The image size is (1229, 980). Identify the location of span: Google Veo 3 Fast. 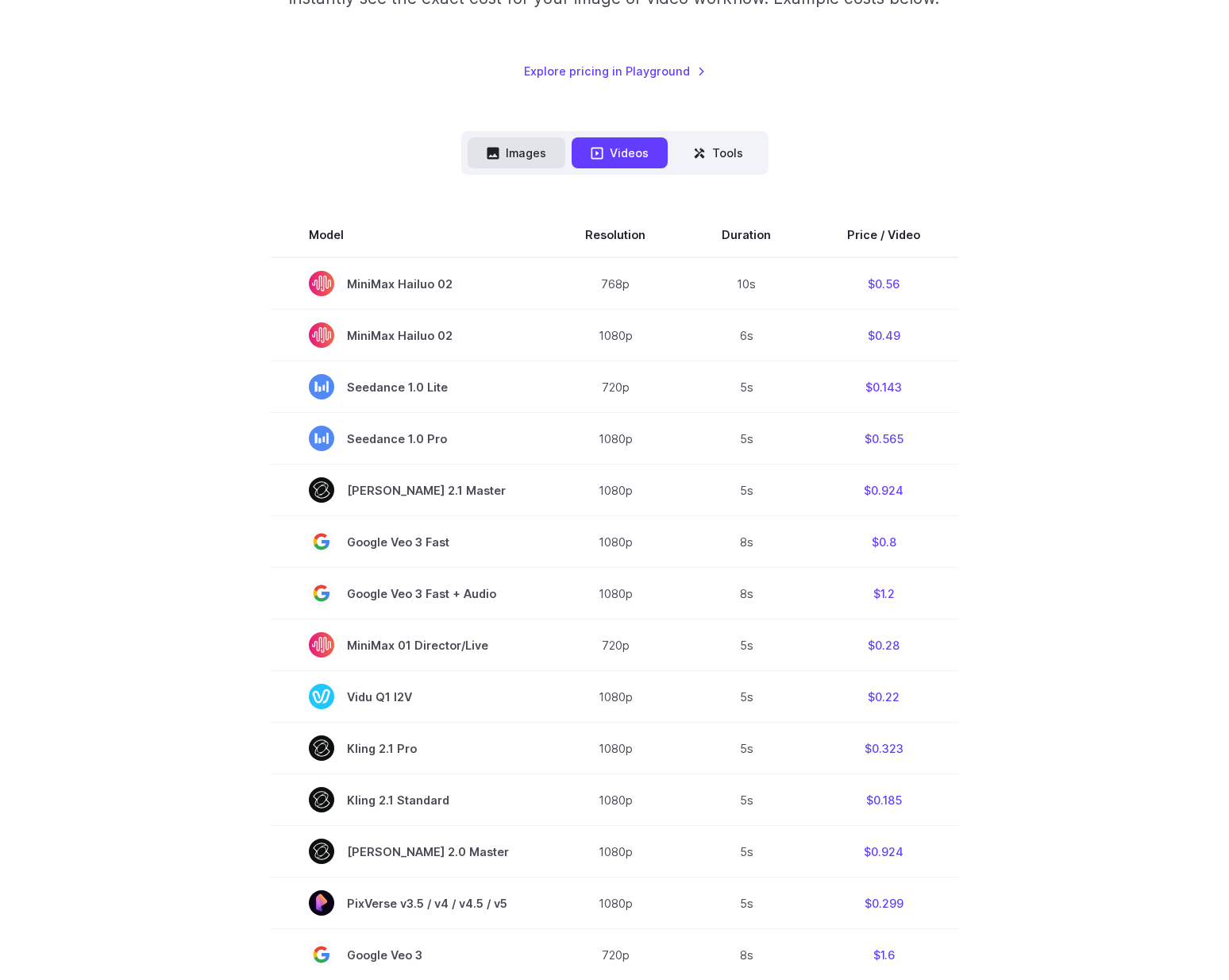
(409, 541).